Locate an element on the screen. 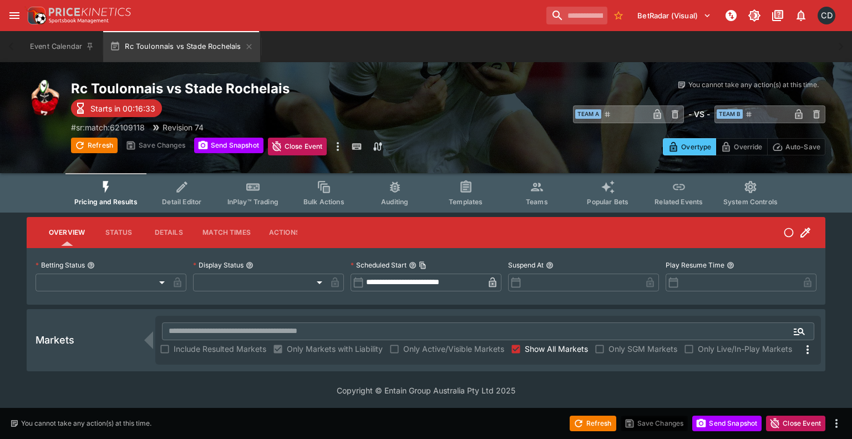  span: Bulk Actions is located at coordinates (324, 201).